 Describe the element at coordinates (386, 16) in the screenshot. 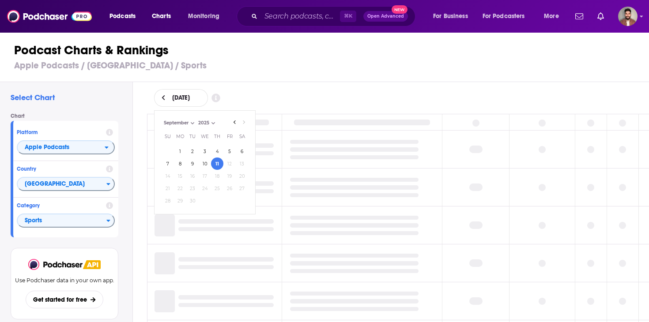

I see `button: Open AdvancedNew` at that location.